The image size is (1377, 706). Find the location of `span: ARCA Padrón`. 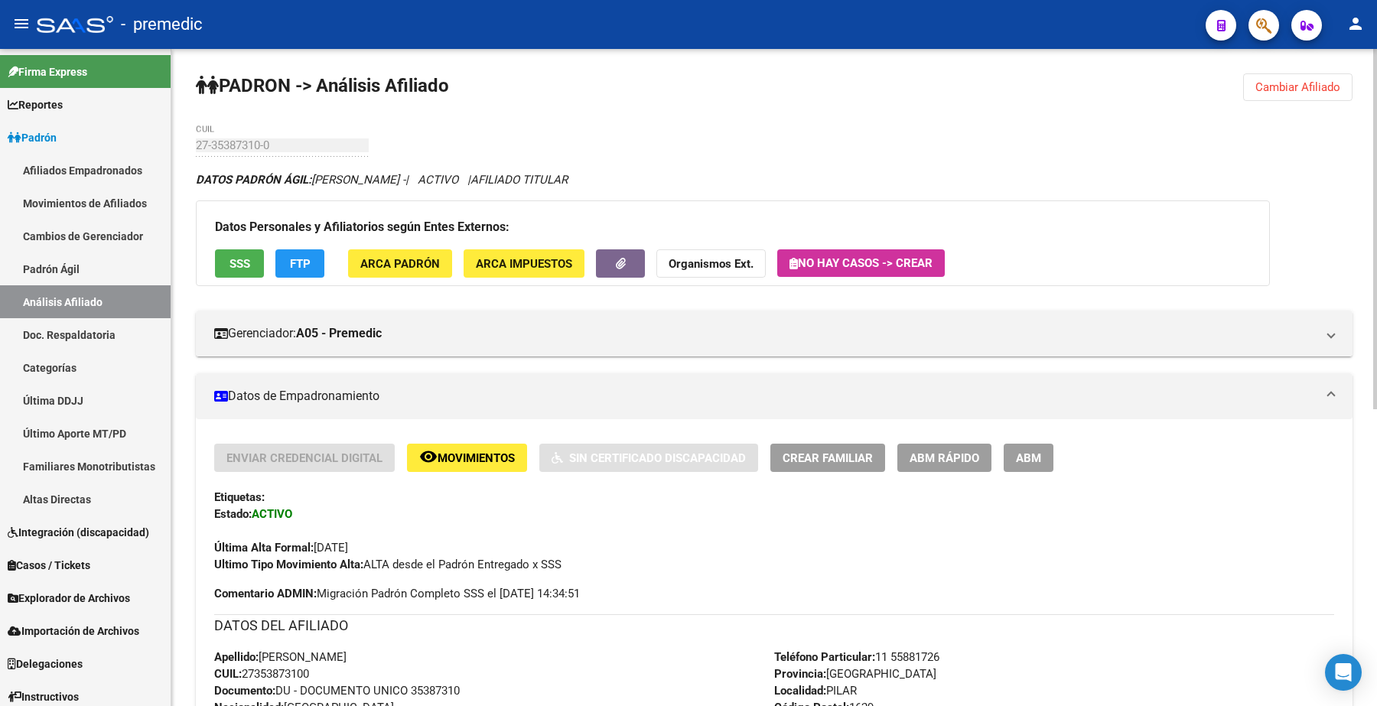

span: ARCA Padrón is located at coordinates (400, 264).